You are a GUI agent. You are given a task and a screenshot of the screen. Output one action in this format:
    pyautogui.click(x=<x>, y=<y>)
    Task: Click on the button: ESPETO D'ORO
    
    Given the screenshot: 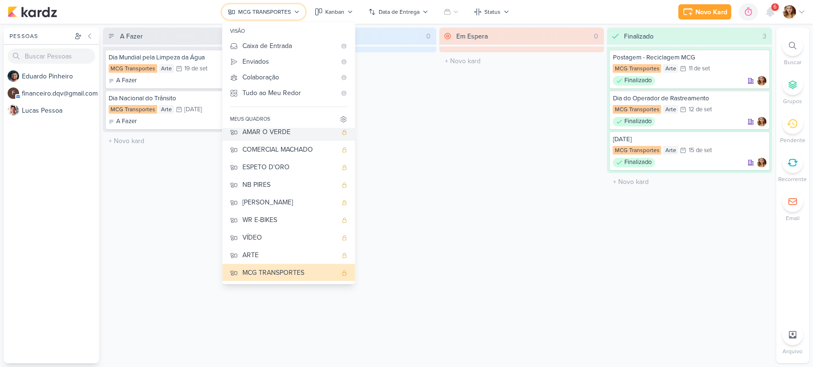 What is the action you would take?
    pyautogui.click(x=288, y=167)
    